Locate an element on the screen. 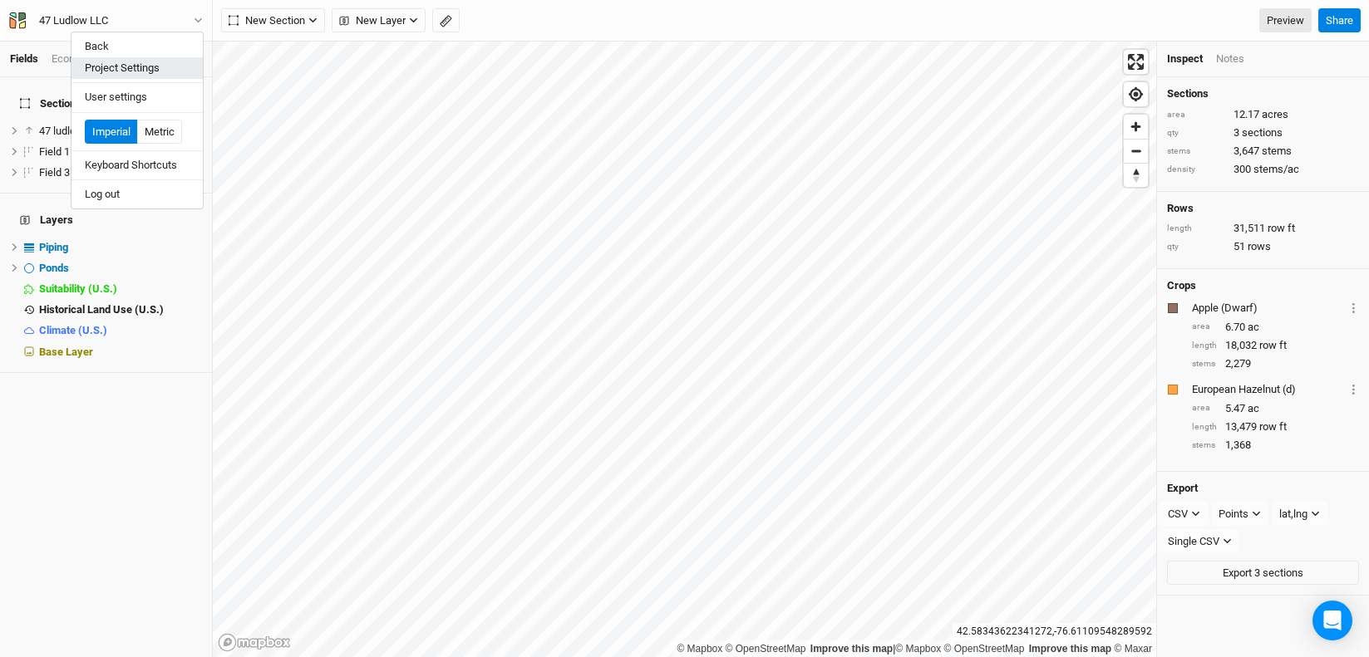 The width and height of the screenshot is (1369, 657). h4: Rows is located at coordinates (1263, 209).